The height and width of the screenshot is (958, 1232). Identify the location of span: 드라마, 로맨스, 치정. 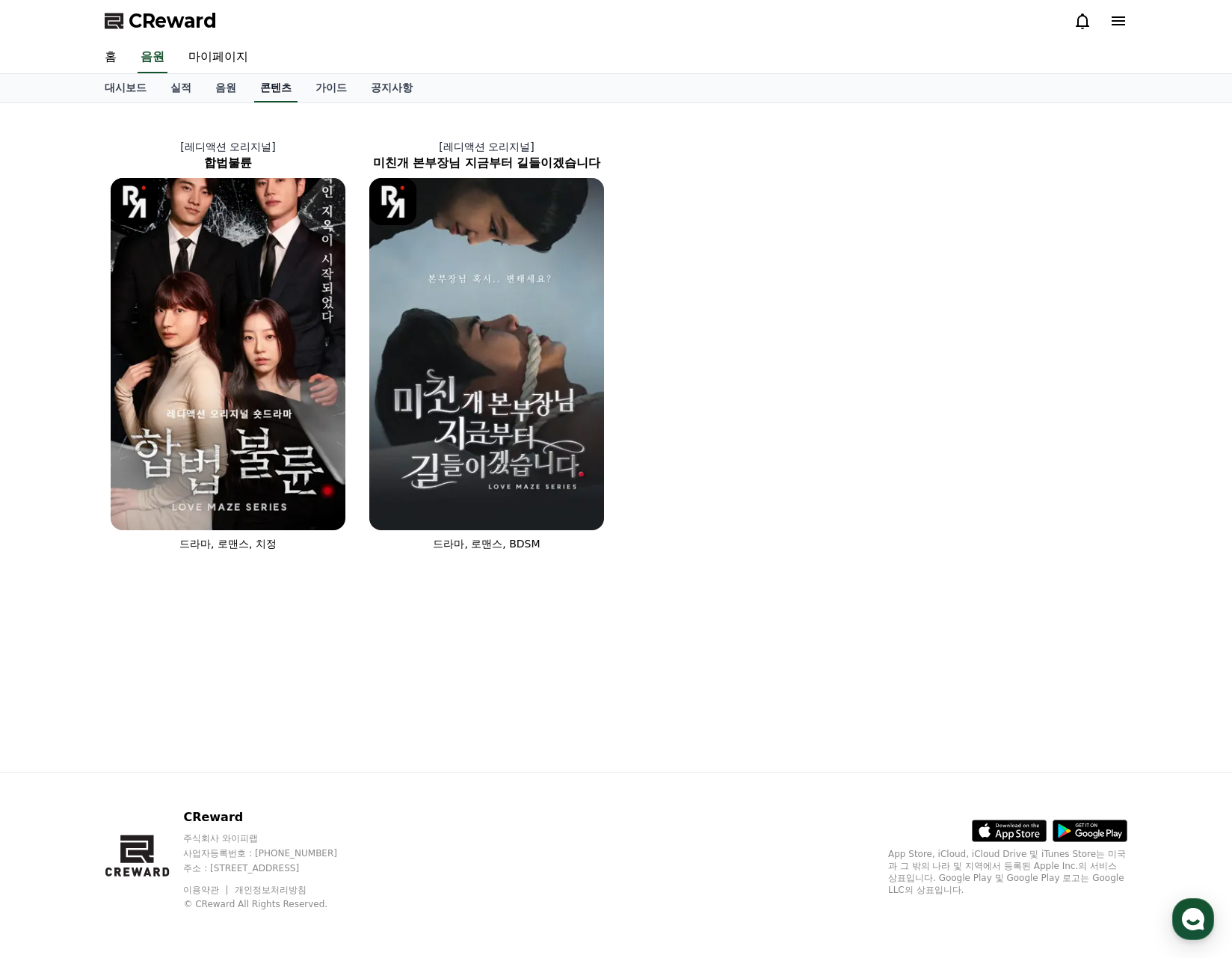
(228, 543).